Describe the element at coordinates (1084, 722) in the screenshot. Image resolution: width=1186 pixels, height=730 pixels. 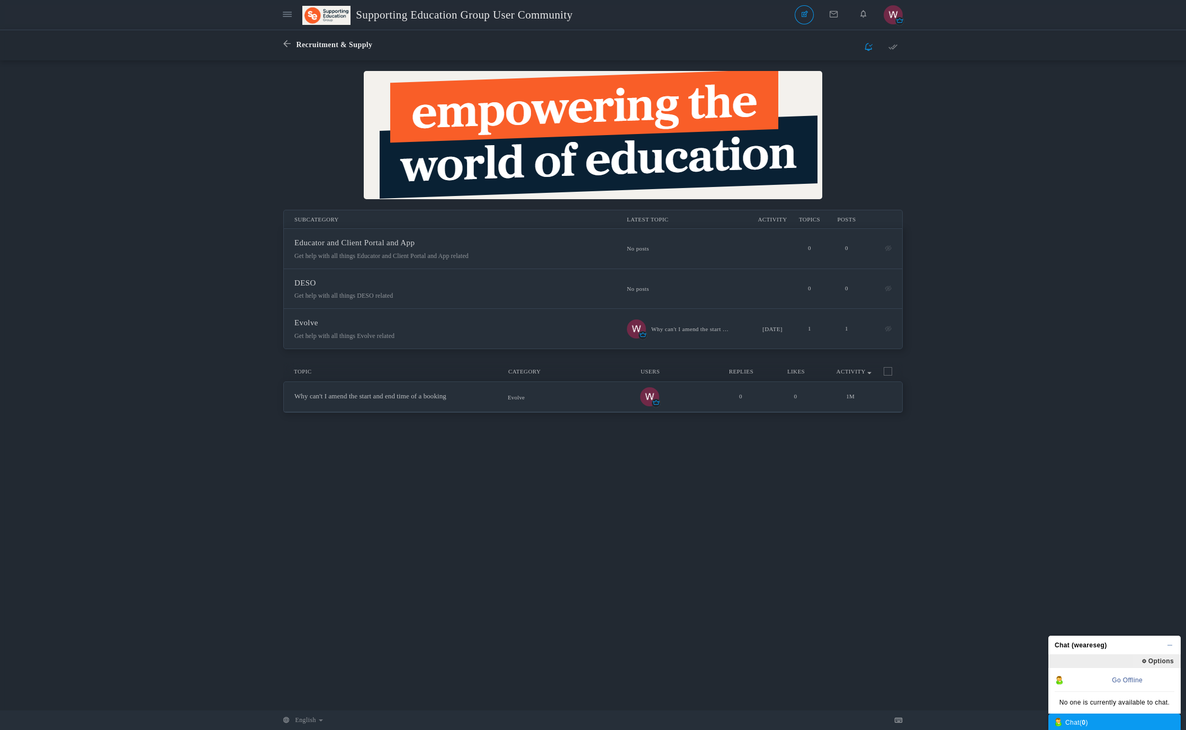
I see `strong: 0` at that location.